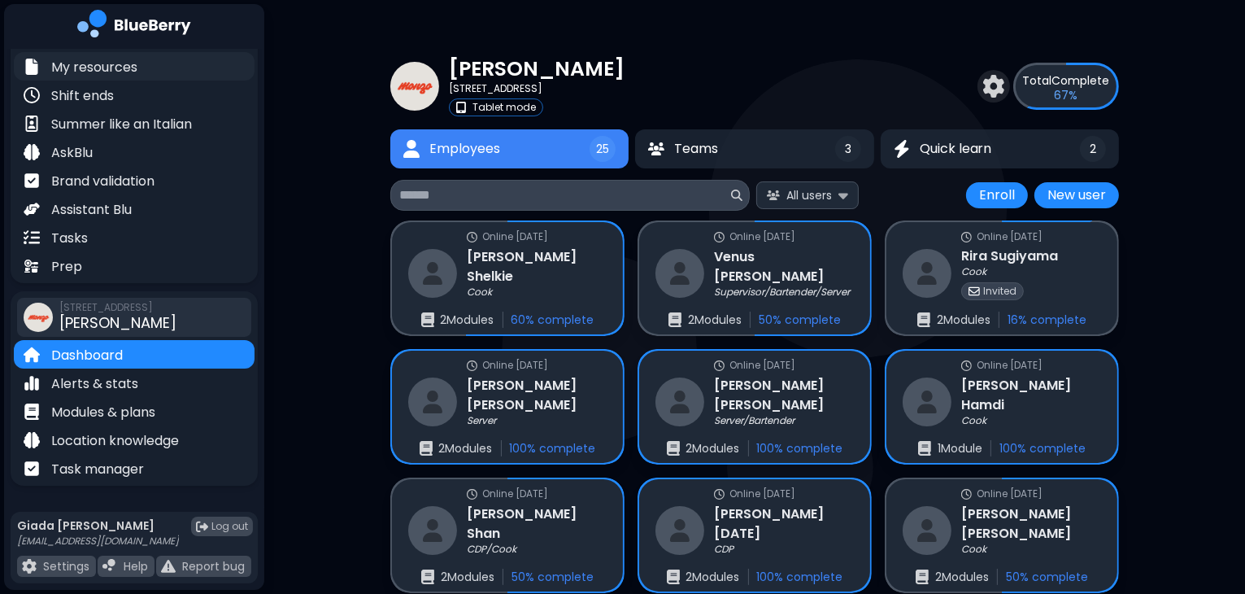 Image resolution: width=1245 pixels, height=594 pixels. Describe the element at coordinates (1077, 195) in the screenshot. I see `button: New user` at that location.